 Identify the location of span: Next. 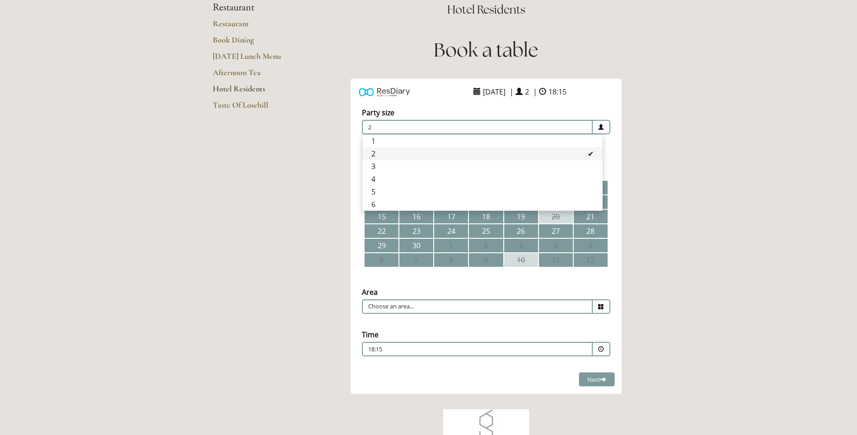
(597, 379).